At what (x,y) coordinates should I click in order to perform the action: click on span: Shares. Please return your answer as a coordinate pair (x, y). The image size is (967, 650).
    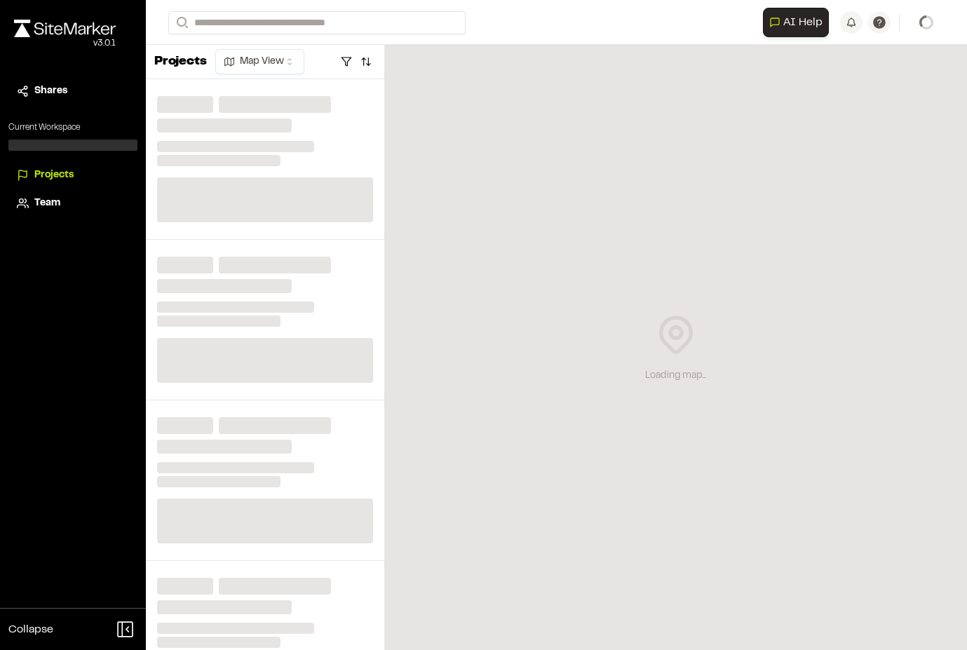
    Looking at the image, I should click on (50, 91).